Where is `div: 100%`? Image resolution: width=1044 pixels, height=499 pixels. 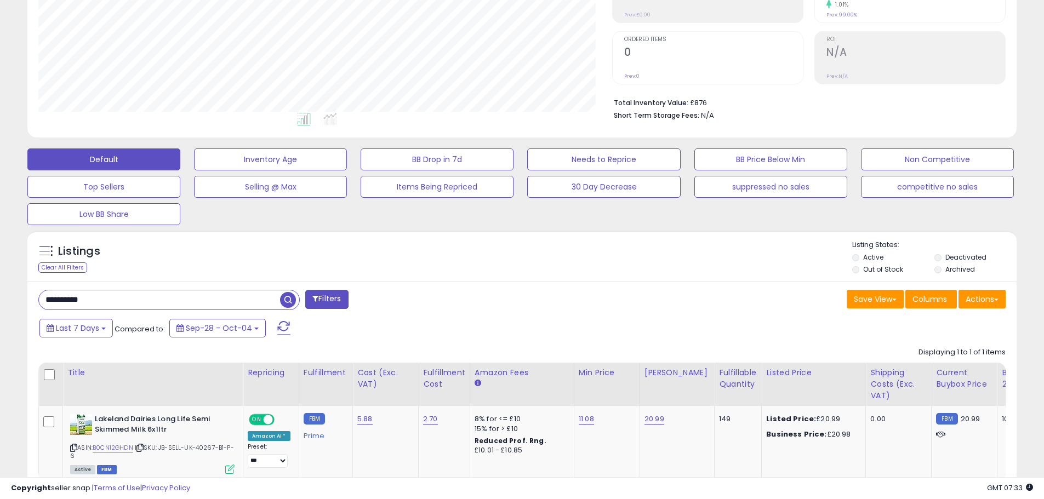
div: 100% is located at coordinates (1020, 419).